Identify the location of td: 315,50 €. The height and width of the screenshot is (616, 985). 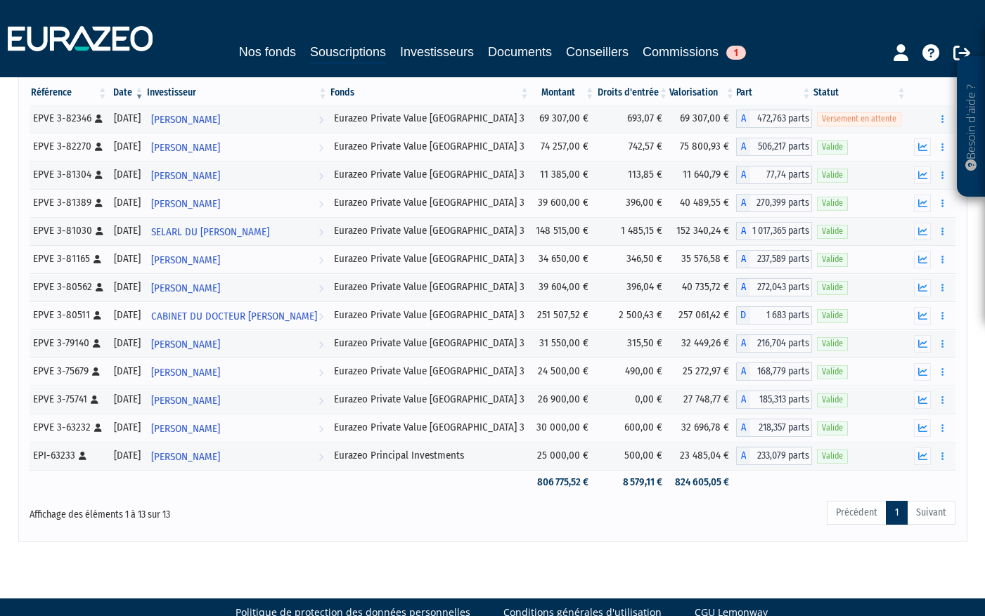
(632, 344).